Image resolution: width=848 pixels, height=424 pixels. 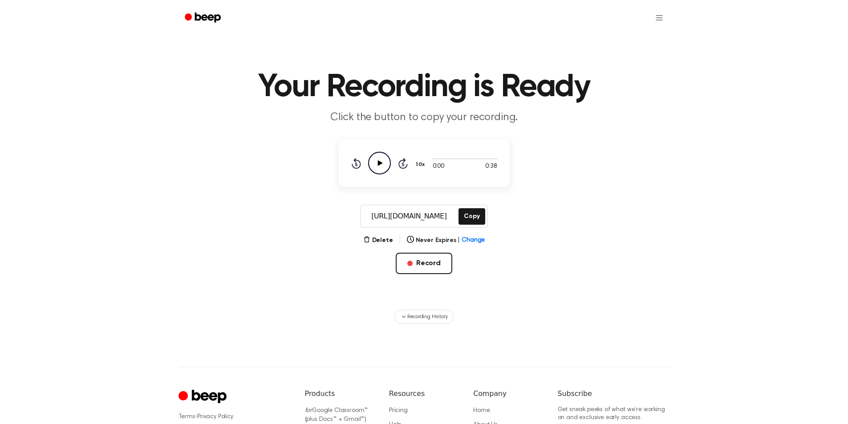 What do you see at coordinates (424, 263) in the screenshot?
I see `button: Record` at bounding box center [424, 263].